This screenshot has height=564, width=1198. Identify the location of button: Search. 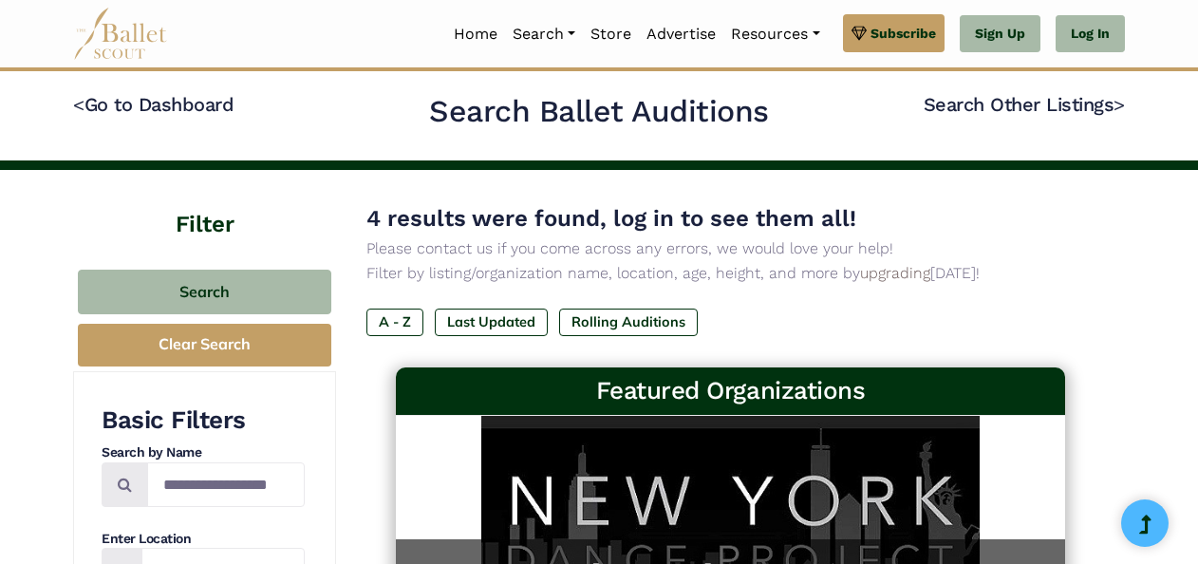
(204, 291).